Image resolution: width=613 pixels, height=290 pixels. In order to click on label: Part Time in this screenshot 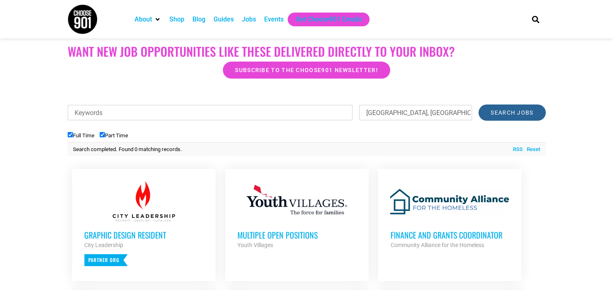, I will do `click(114, 135)`.